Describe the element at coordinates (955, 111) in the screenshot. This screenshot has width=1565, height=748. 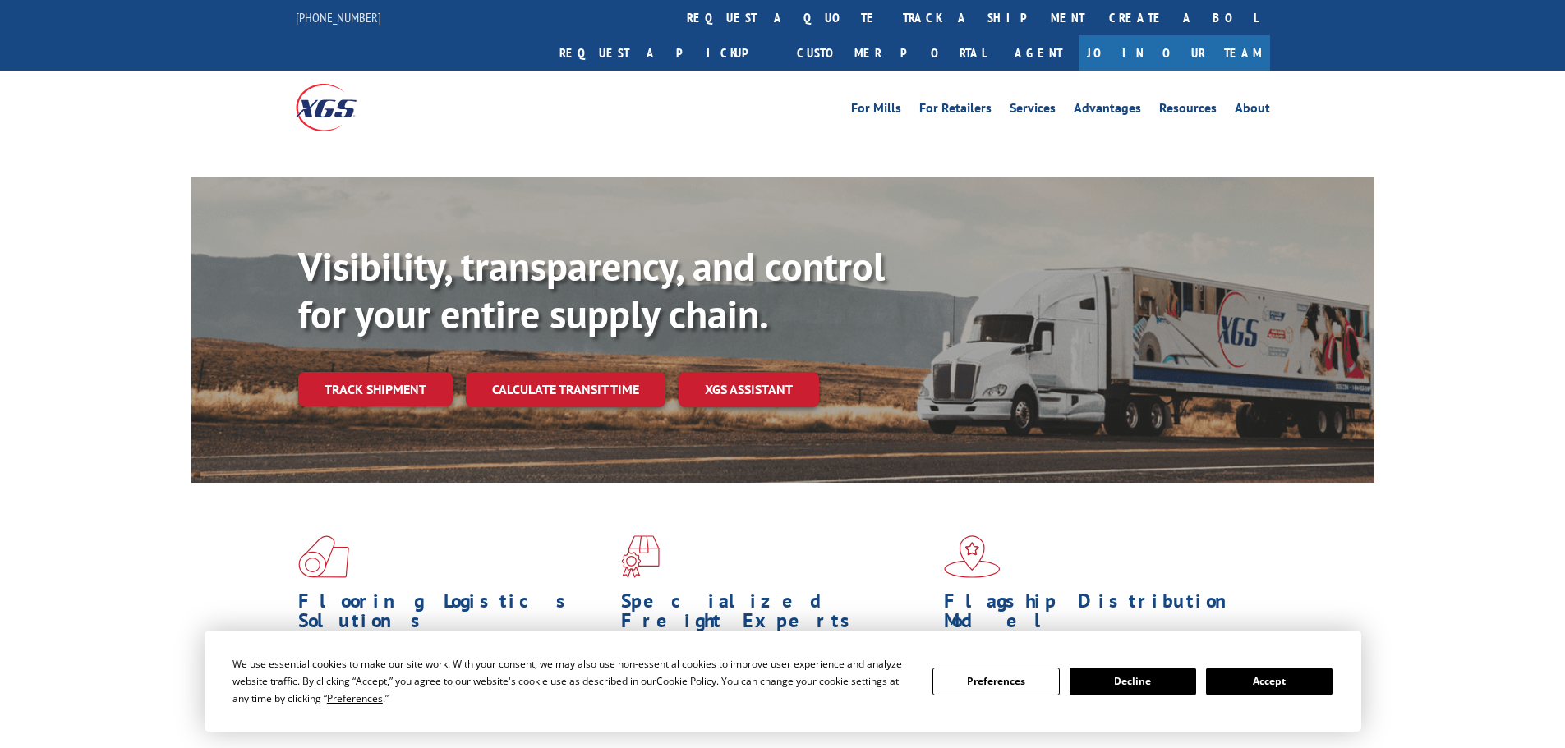
I see `a: For Retailers` at that location.